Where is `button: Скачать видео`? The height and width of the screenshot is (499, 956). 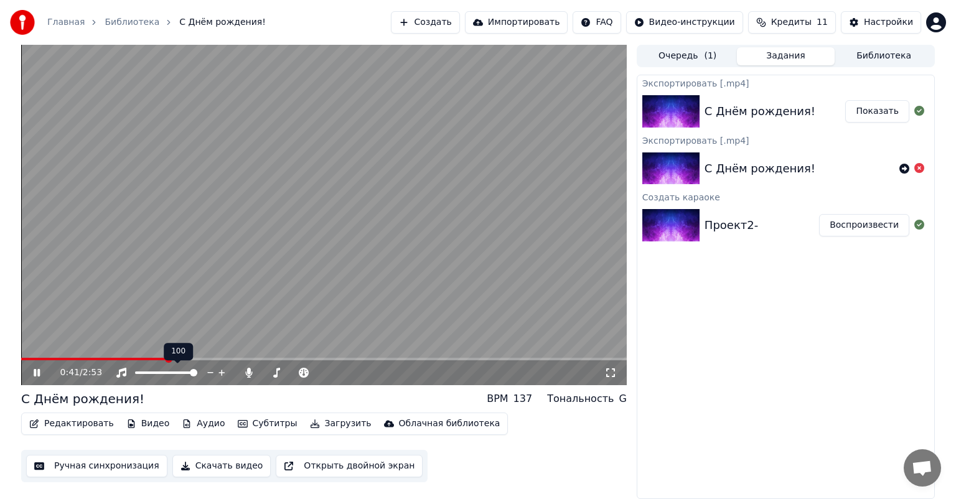
button: Скачать видео is located at coordinates (222, 466).